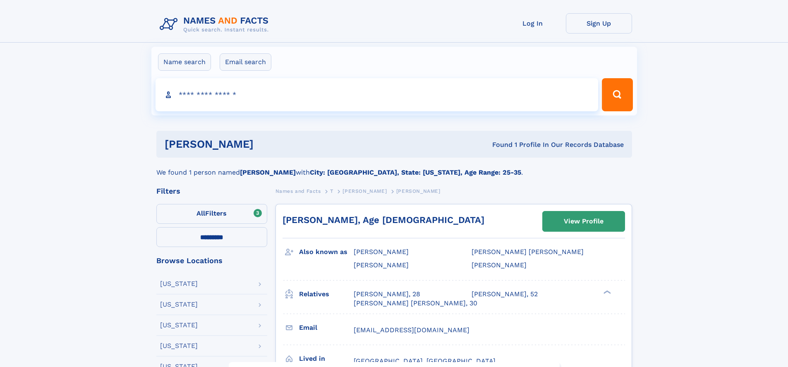 This screenshot has height=367, width=788. Describe the element at coordinates (332, 191) in the screenshot. I see `span: T` at that location.